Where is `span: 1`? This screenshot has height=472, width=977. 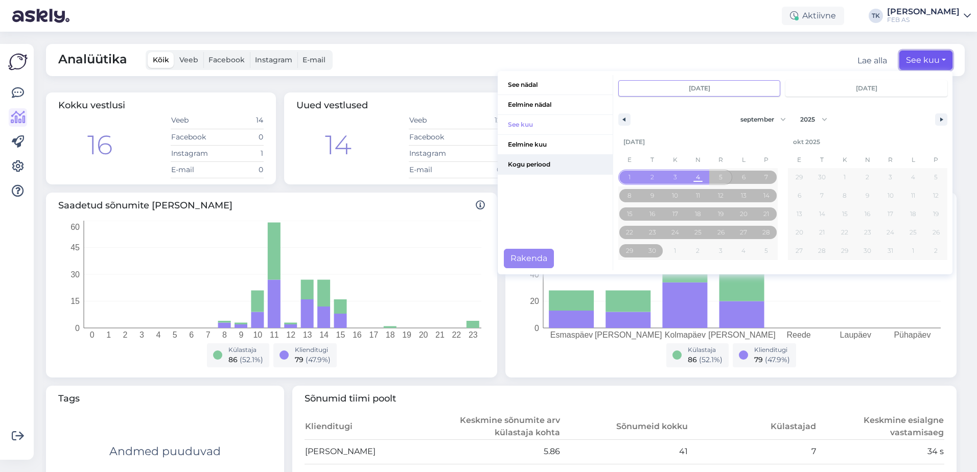
span: 1 is located at coordinates (630, 177).